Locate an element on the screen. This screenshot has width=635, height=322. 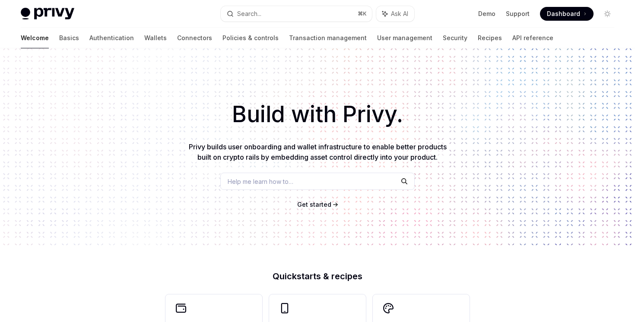
span: Get started is located at coordinates (314, 204).